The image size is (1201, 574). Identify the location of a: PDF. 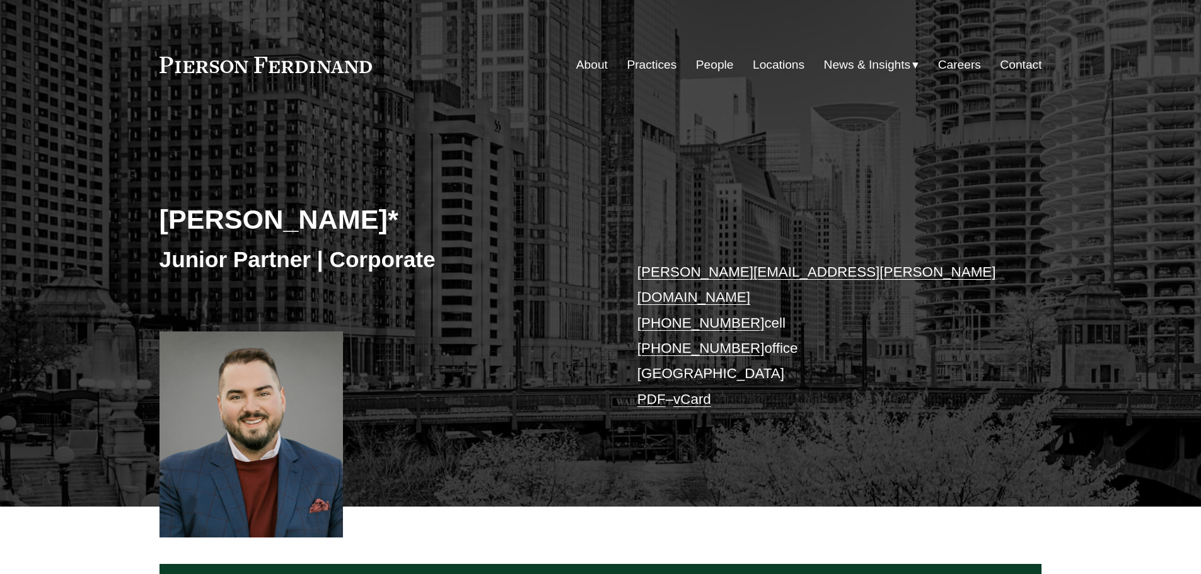
(651, 399).